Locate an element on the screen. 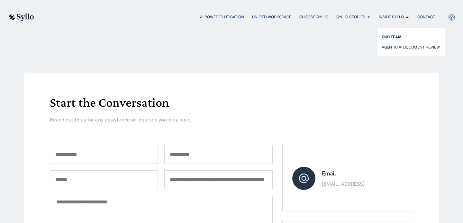 This screenshot has width=463, height=223. a: Contact is located at coordinates (426, 17).